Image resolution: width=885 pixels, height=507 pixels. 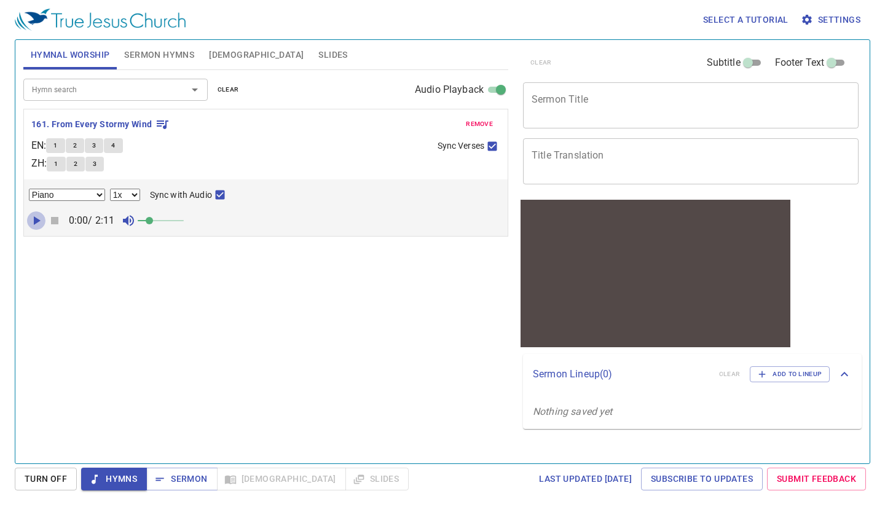 What do you see at coordinates (159, 55) in the screenshot?
I see `span: Sermon Hymns` at bounding box center [159, 55].